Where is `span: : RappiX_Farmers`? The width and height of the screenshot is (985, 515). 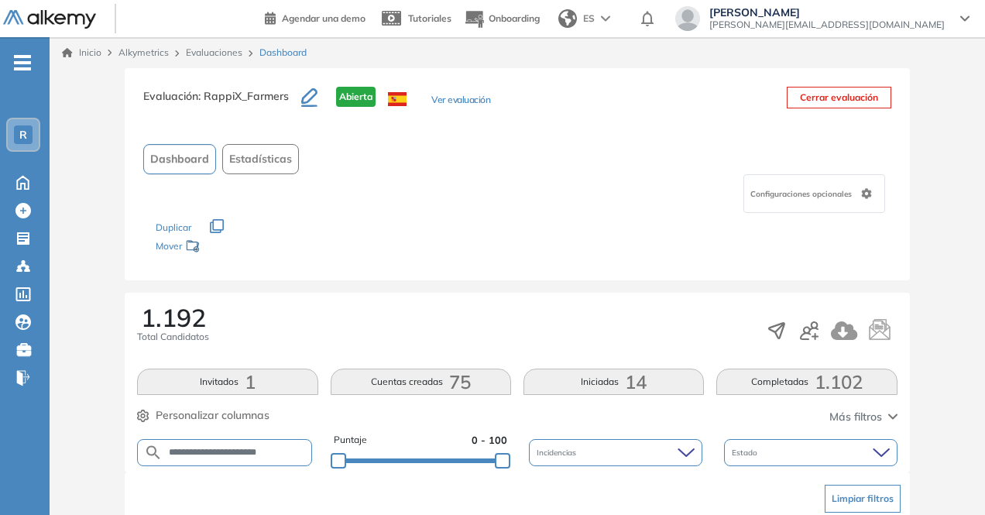
span: : RappiX_Farmers is located at coordinates (243, 96).